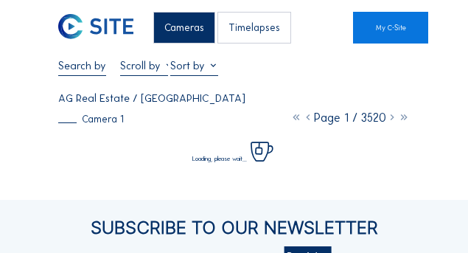 This screenshot has width=468, height=253. Describe the element at coordinates (234, 228) in the screenshot. I see `div: Subscribe to our newsletter` at that location.